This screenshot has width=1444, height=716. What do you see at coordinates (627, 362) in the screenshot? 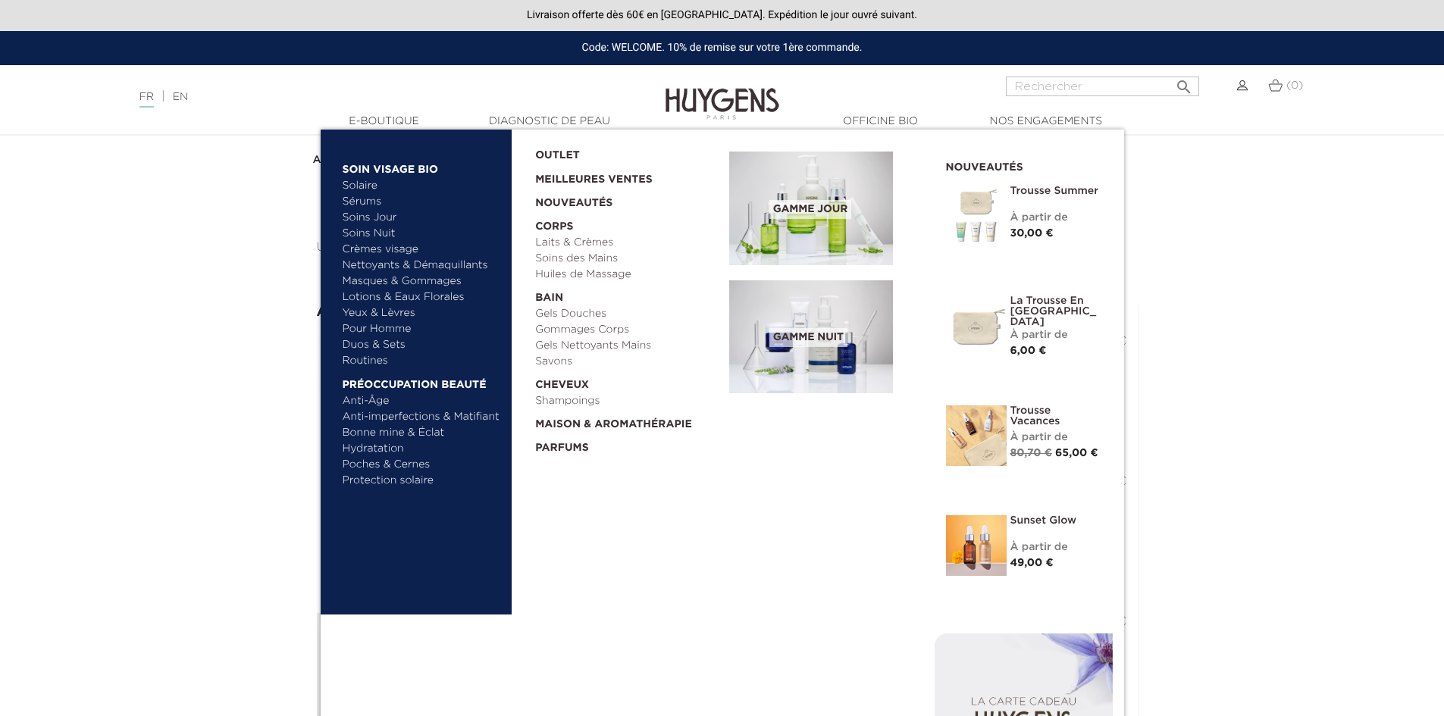
I see `a: Savons` at bounding box center [627, 362].